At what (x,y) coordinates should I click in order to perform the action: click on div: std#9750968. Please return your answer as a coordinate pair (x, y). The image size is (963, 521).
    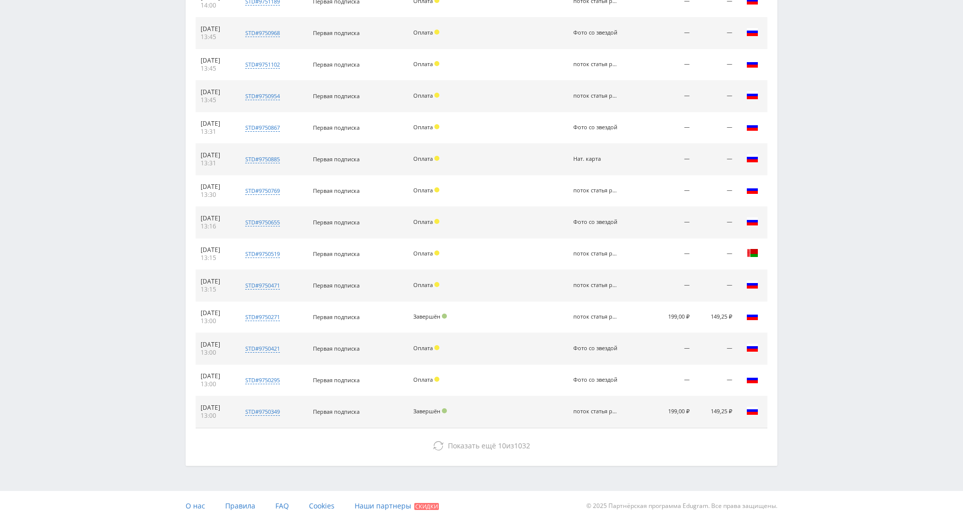
    Looking at the image, I should click on (262, 33).